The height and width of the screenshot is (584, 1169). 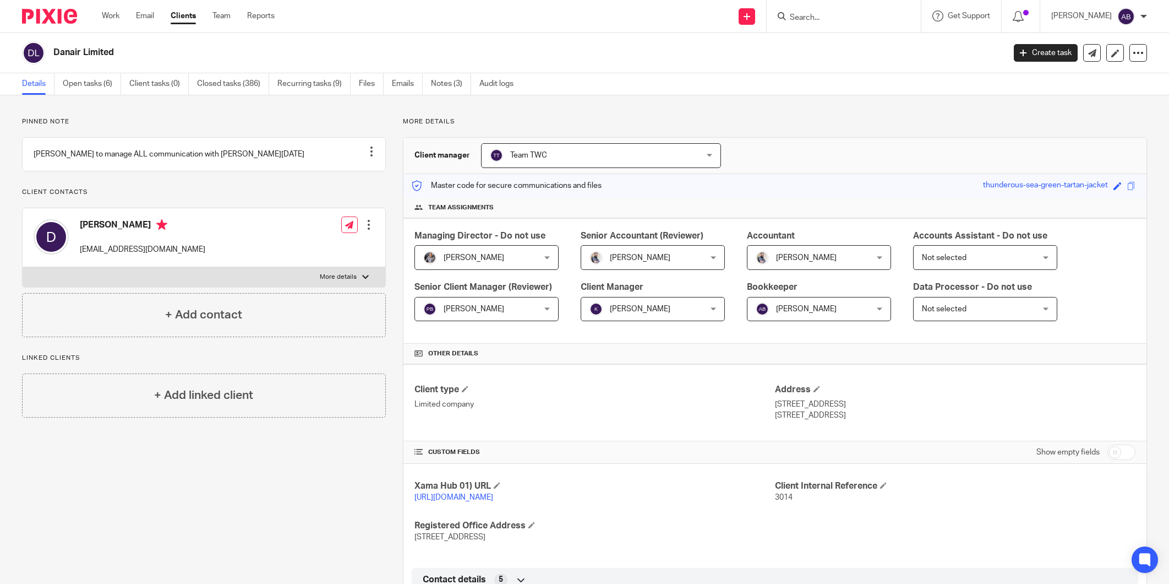 What do you see at coordinates (204, 122) in the screenshot?
I see `p: Pinned note` at bounding box center [204, 122].